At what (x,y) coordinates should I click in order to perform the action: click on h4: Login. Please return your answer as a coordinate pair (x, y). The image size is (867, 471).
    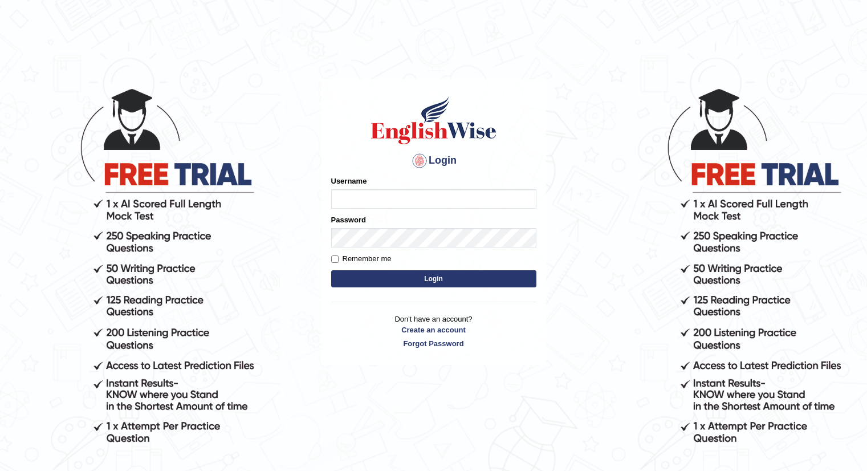
    Looking at the image, I should click on (434, 161).